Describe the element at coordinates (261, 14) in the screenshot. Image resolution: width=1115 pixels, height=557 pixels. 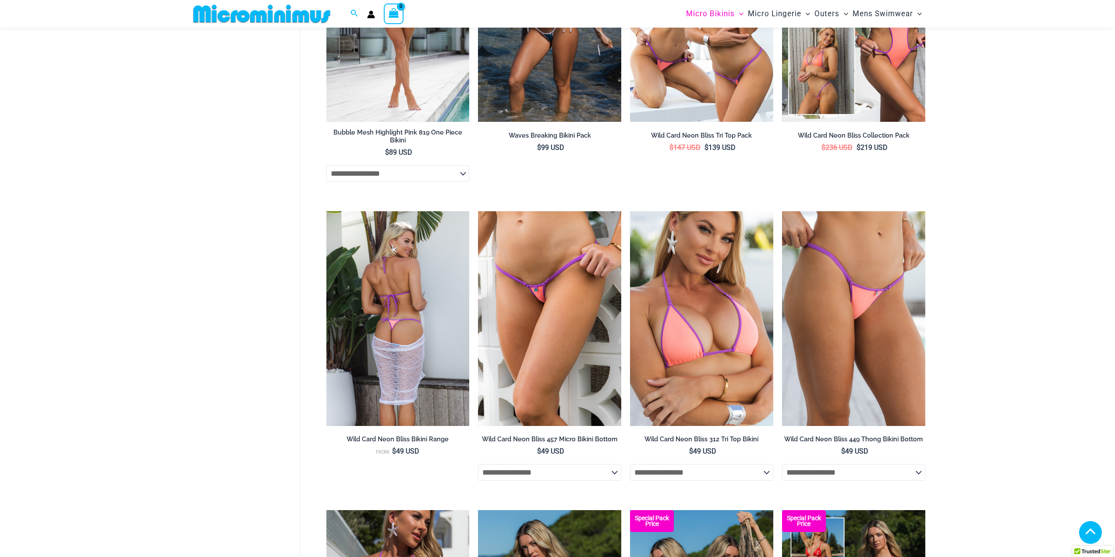
I see `img: MM SHOP LOGO FLAT` at that location.